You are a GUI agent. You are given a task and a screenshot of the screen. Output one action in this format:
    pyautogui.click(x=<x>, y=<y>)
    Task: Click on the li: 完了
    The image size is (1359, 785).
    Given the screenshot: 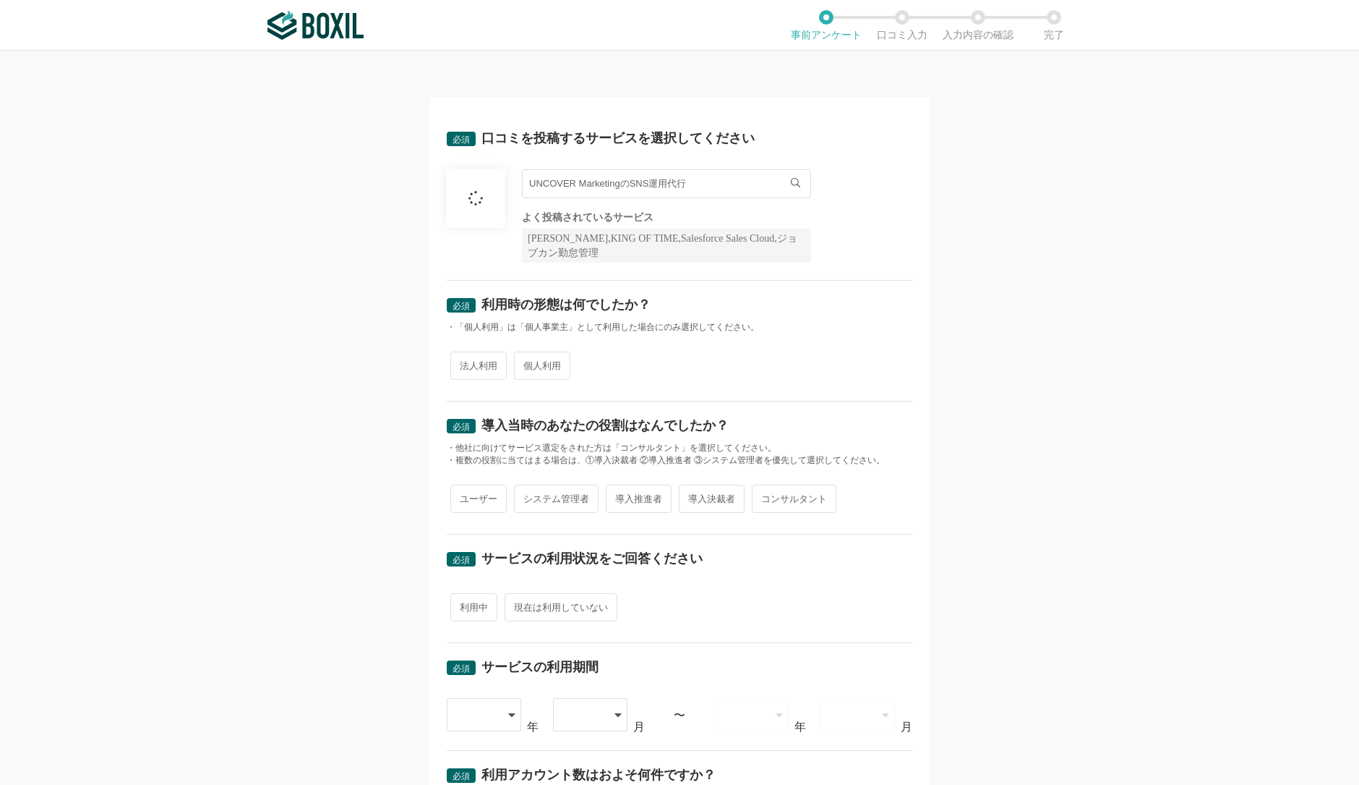 What is the action you would take?
    pyautogui.click(x=1054, y=25)
    